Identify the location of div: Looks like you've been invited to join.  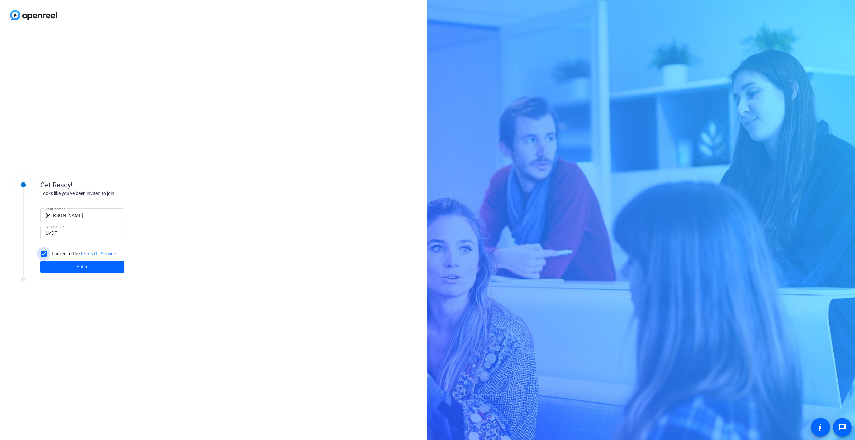
(107, 193).